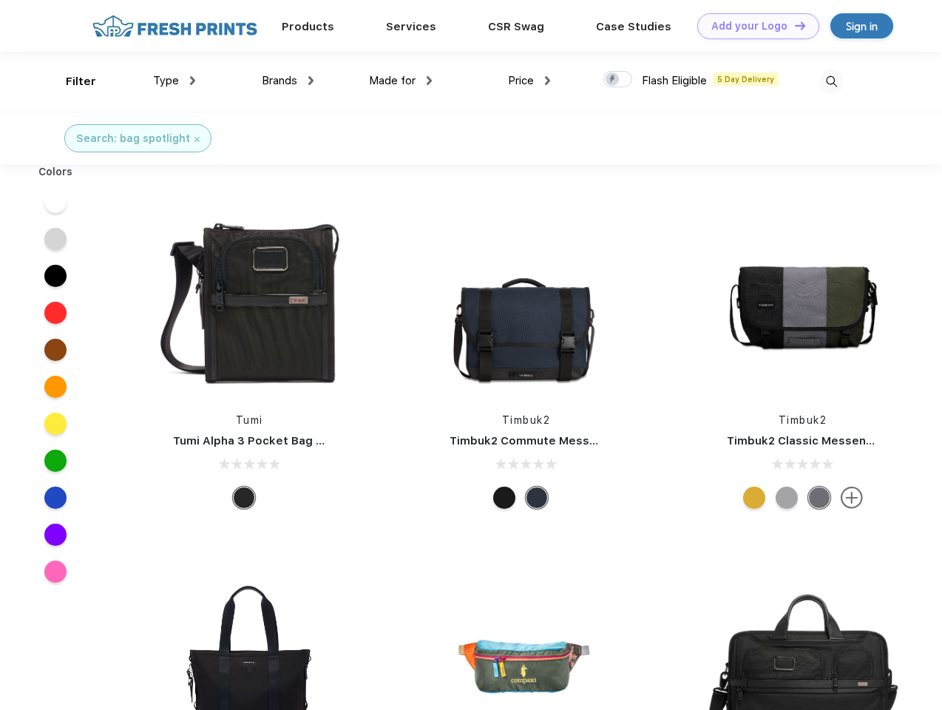  Describe the element at coordinates (787, 498) in the screenshot. I see `div: Eco Rind Pop` at that location.